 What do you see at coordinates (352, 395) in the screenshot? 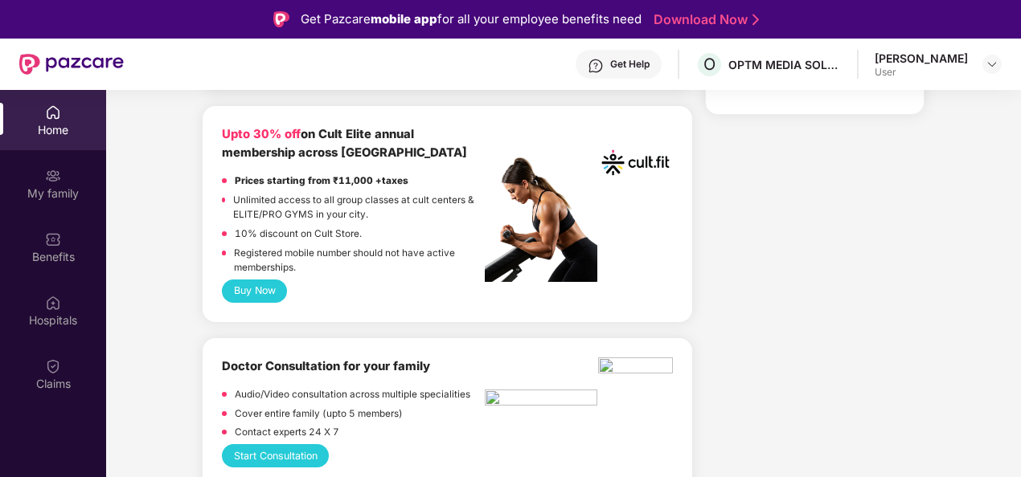
I see `p: Audio/Video consultation across multiple specialities` at bounding box center [352, 395].